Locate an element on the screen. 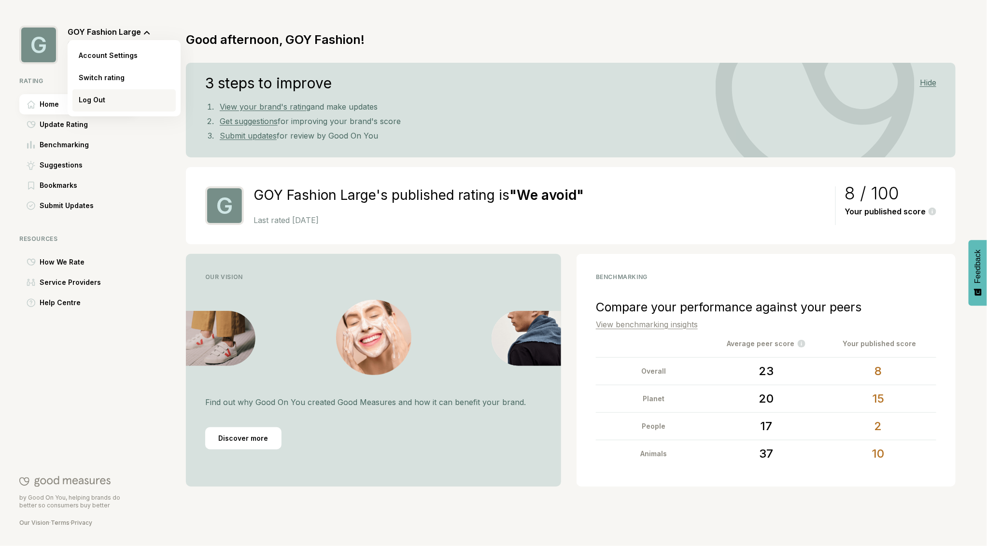 This screenshot has height=546, width=987. div: People is located at coordinates (654, 426).